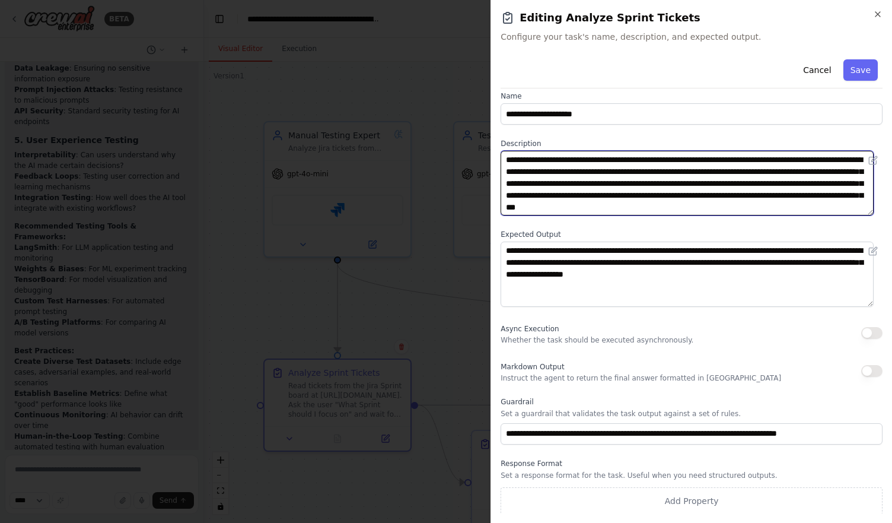 The width and height of the screenshot is (892, 523). Describe the element at coordinates (692, 18) in the screenshot. I see `h2: Editing Analyze Sprint Tickets` at that location.